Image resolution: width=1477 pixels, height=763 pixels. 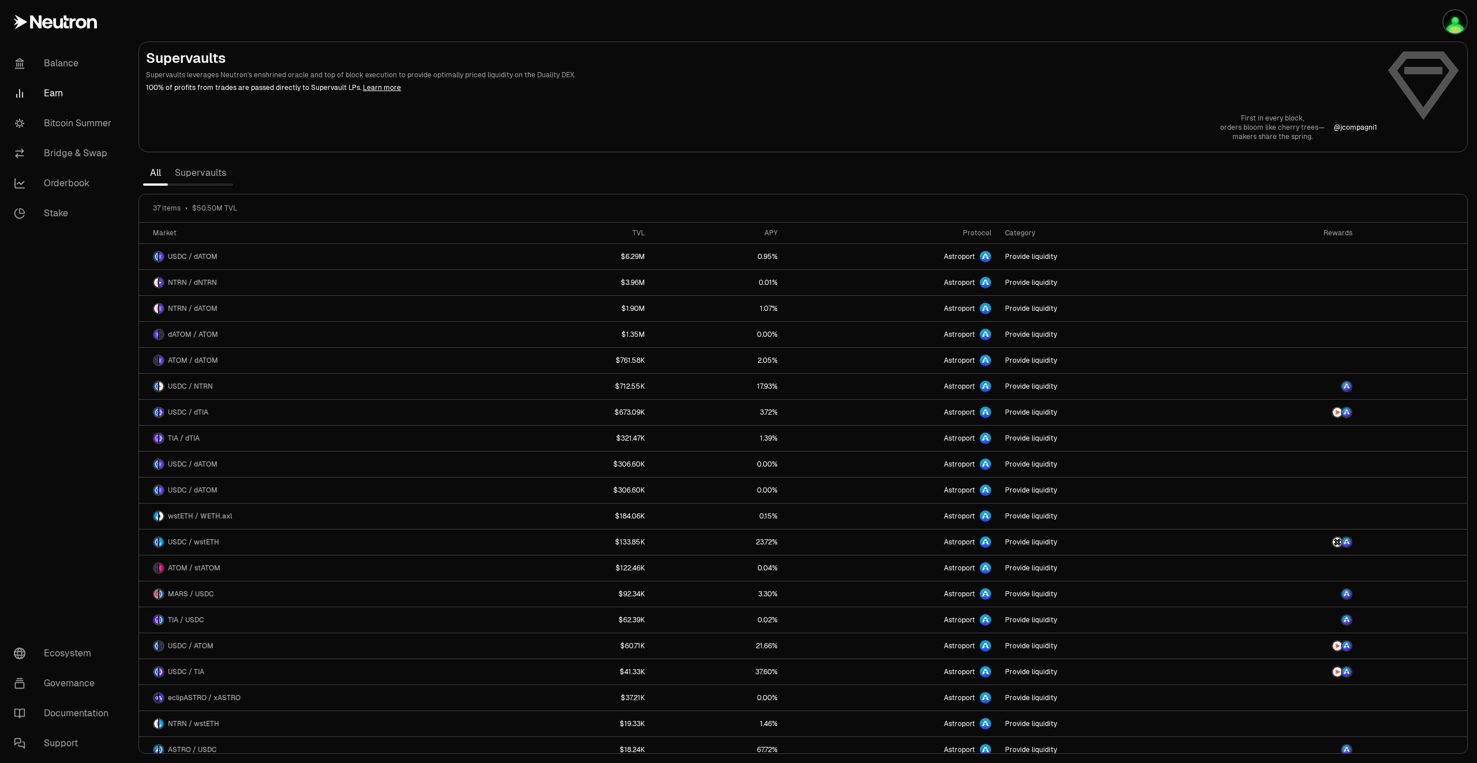 What do you see at coordinates (167, 208) in the screenshot?
I see `span: 37 items` at bounding box center [167, 208].